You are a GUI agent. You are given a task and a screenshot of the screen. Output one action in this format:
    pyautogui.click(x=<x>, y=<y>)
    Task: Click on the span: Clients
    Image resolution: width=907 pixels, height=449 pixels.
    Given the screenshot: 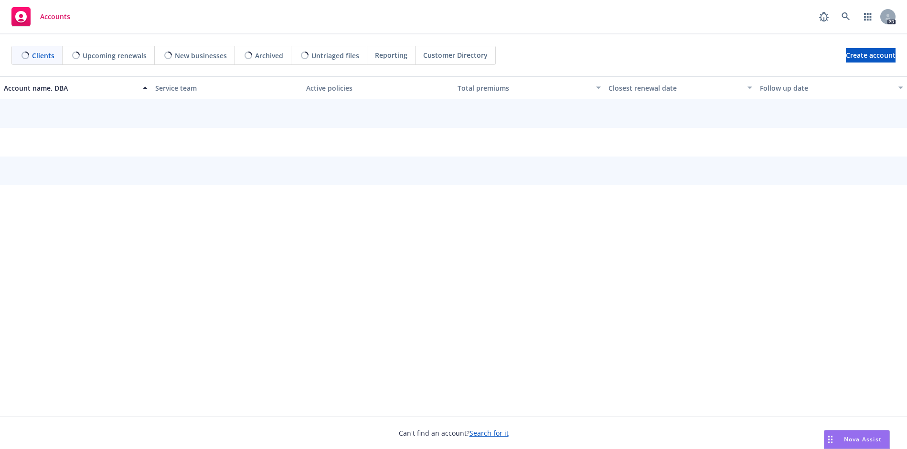 What is the action you would take?
    pyautogui.click(x=43, y=55)
    